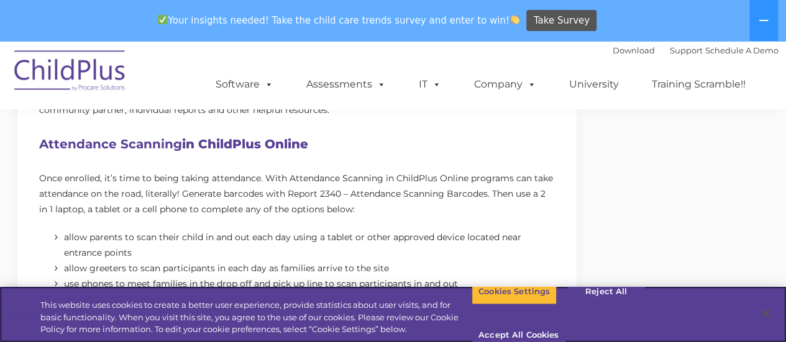 The width and height of the screenshot is (786, 342). I want to click on span: Take Survey, so click(562, 21).